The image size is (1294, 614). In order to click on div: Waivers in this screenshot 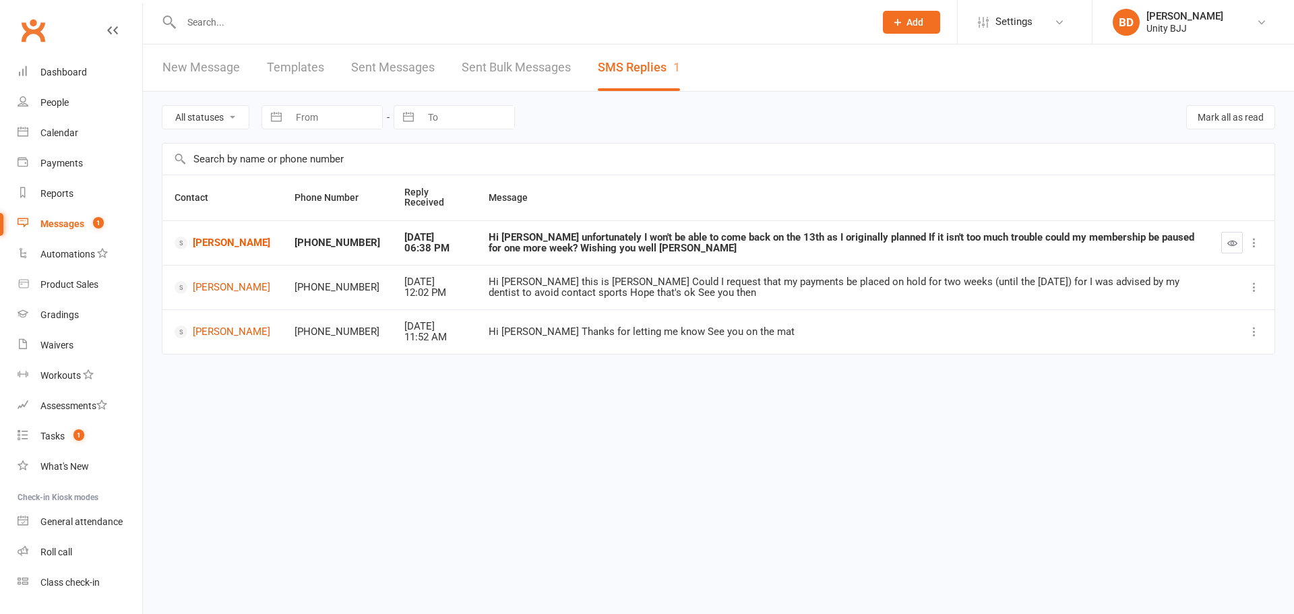, I will do `click(57, 345)`.